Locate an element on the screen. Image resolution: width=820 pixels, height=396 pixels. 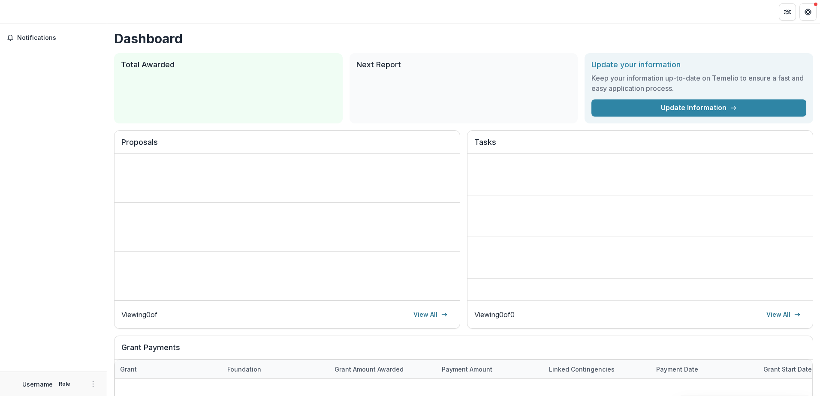
p: Viewing 0 of 0 is located at coordinates (495, 315).